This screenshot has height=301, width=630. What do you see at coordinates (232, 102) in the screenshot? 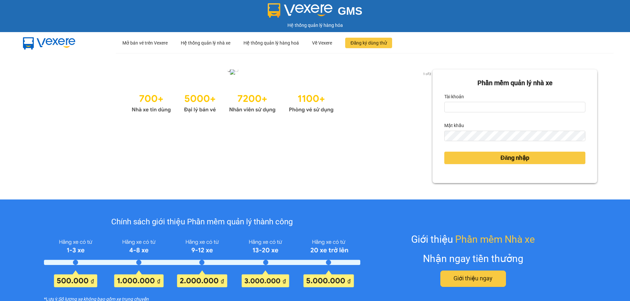
I see `img: Statistics.png` at bounding box center [232, 102].